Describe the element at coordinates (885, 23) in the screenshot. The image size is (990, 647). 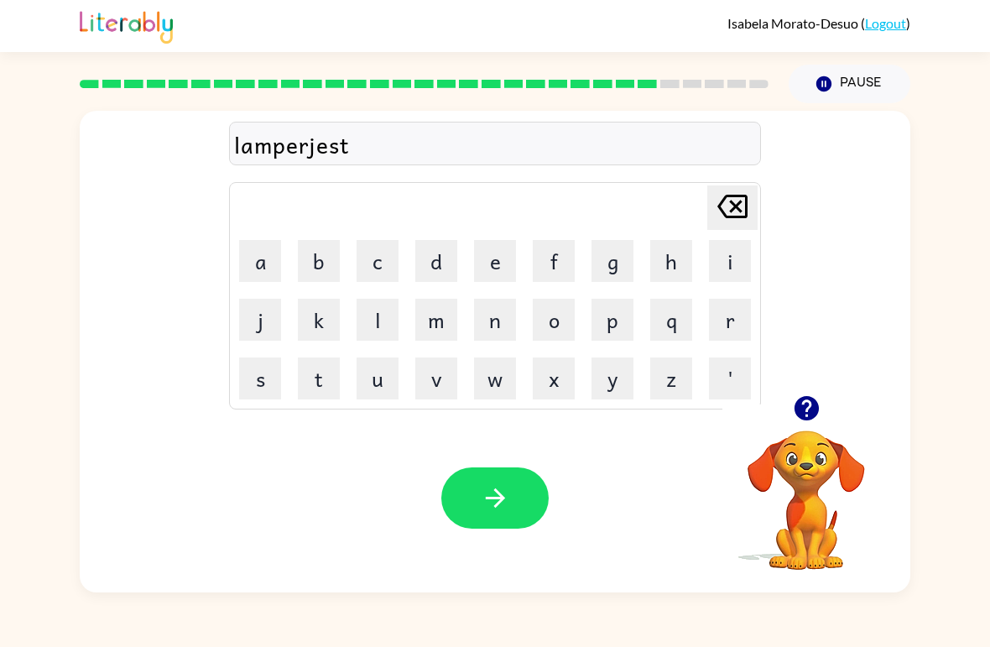
I see `a: Logout` at that location.